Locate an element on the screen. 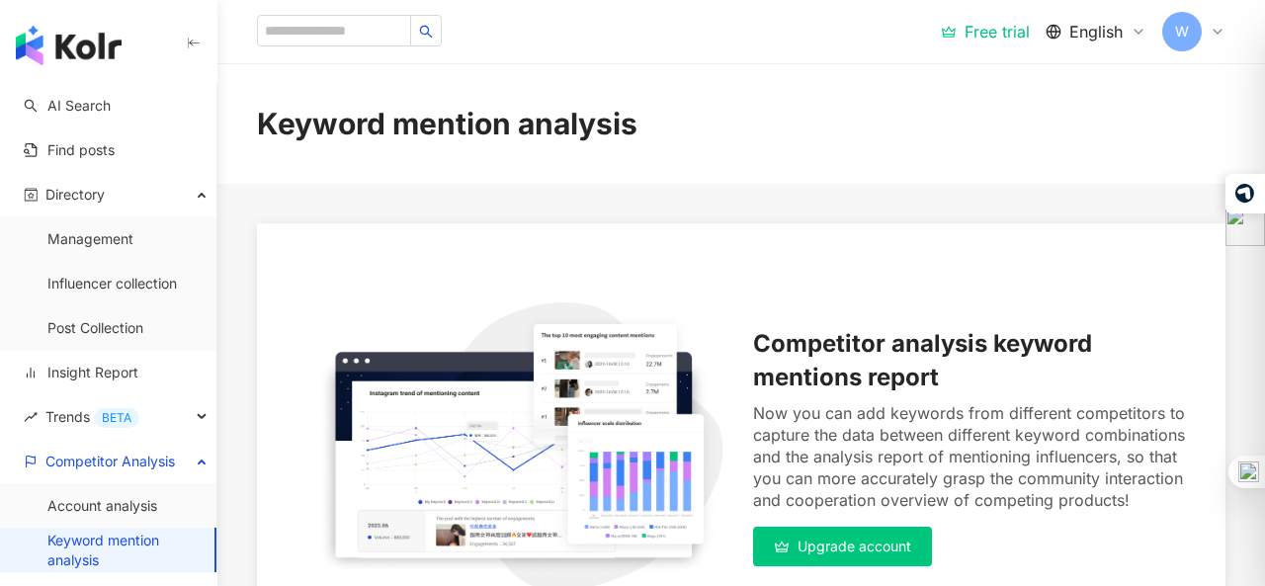 The width and height of the screenshot is (1265, 586). a: Upgrade account is located at coordinates (842, 547).